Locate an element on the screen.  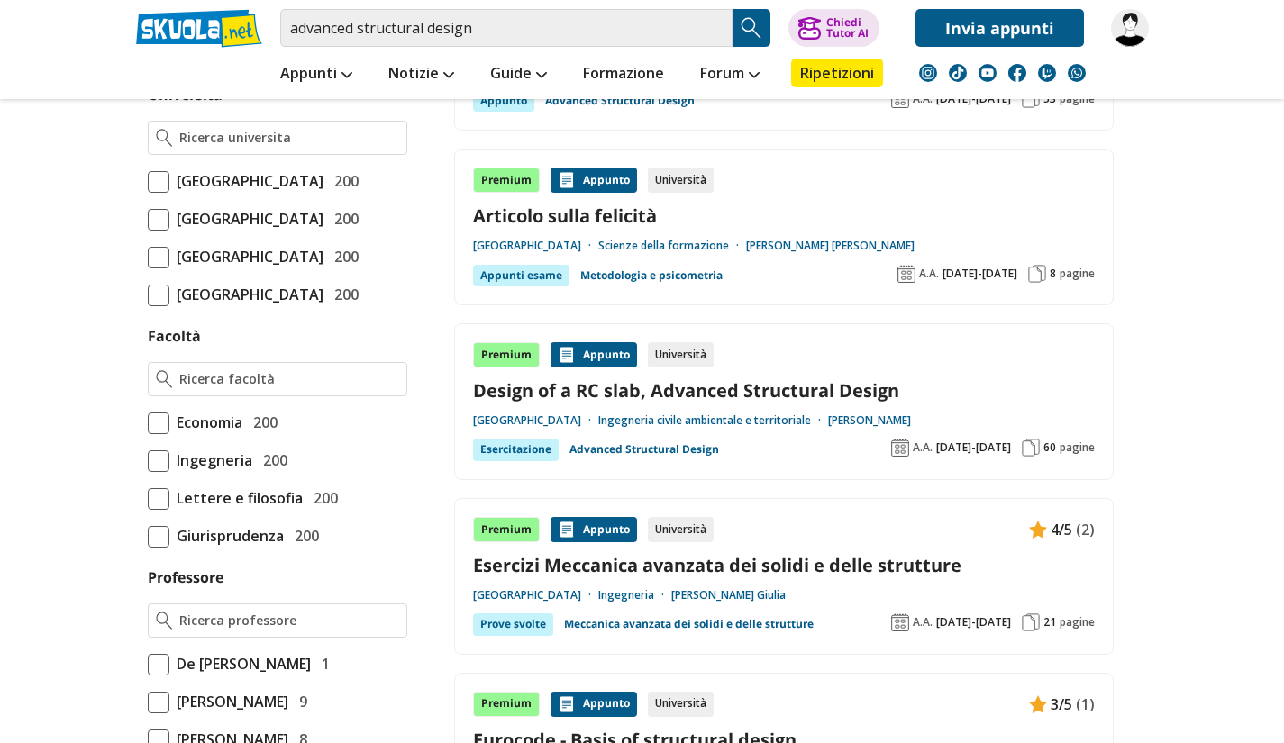
img: facebook is located at coordinates (1017, 73).